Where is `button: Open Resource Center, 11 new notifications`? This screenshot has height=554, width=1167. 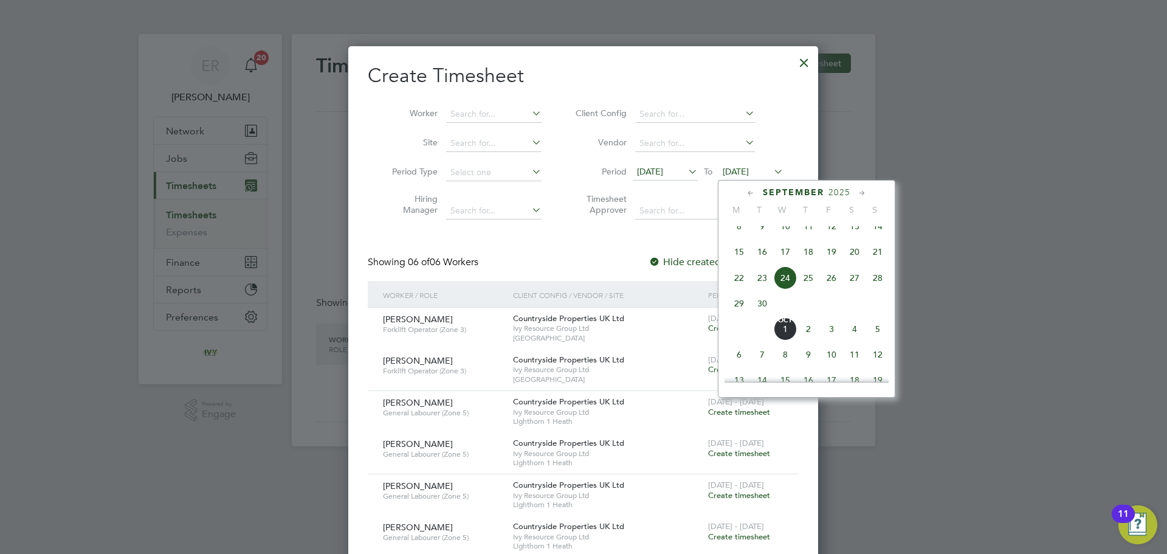
button: Open Resource Center, 11 new notifications is located at coordinates (1138, 525).